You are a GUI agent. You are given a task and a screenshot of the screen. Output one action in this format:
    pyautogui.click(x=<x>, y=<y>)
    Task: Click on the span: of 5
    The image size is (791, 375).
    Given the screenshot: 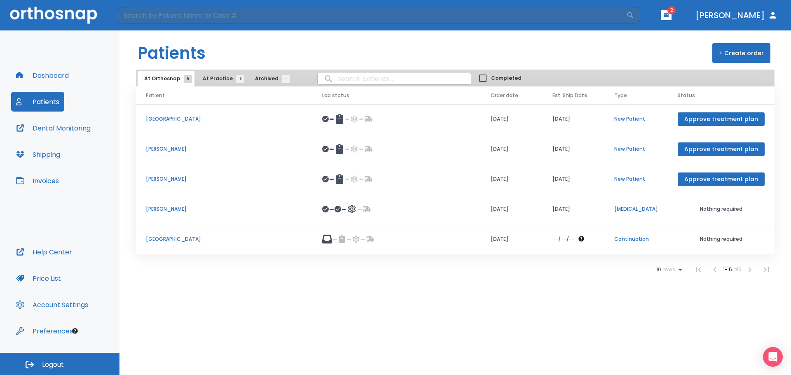 What is the action you would take?
    pyautogui.click(x=737, y=269)
    